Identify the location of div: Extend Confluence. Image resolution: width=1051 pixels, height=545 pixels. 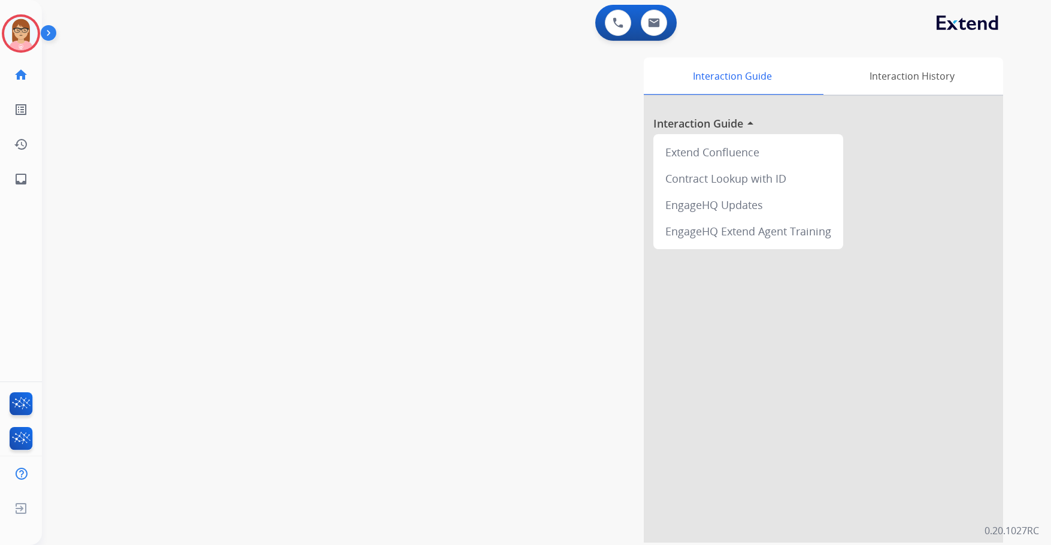
(748, 152).